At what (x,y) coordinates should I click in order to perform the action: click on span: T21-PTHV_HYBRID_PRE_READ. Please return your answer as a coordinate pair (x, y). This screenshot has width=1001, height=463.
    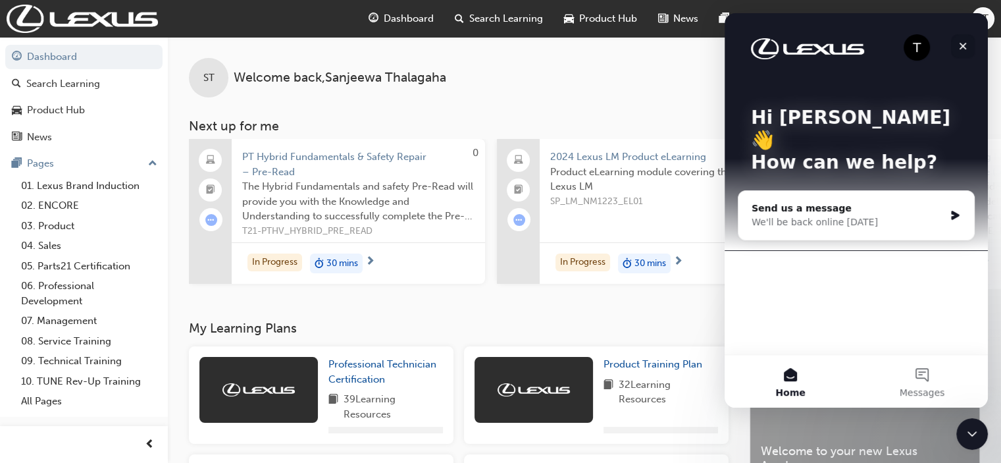
    Looking at the image, I should click on (358, 231).